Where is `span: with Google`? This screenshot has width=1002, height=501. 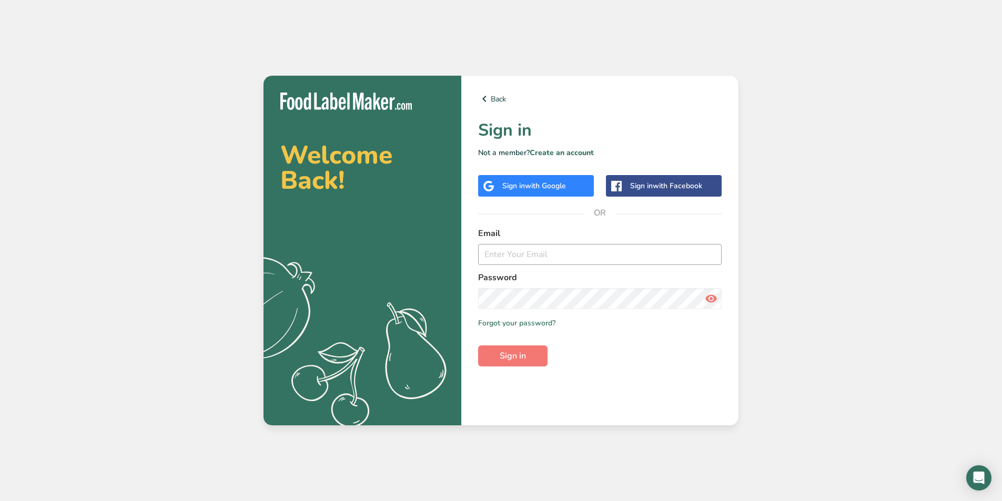
span: with Google is located at coordinates (545, 186).